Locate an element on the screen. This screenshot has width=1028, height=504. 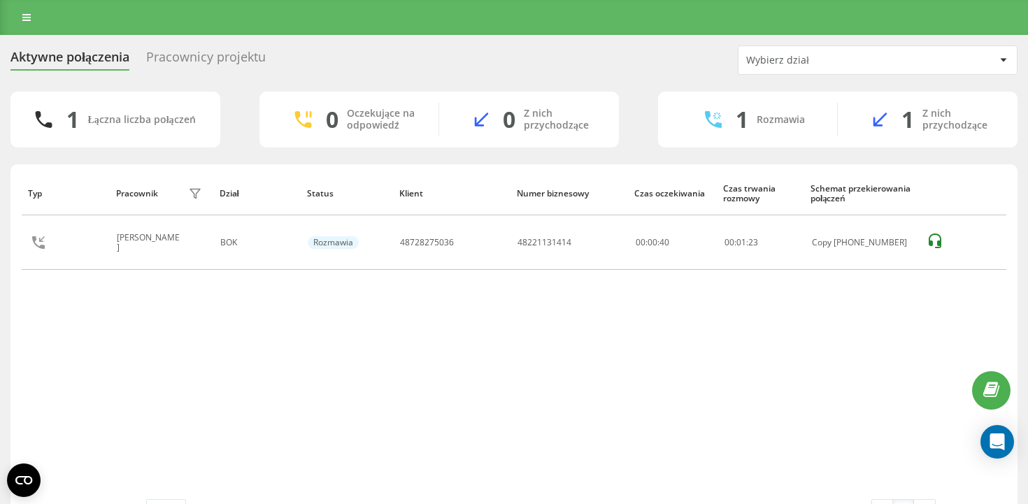
div: Łączna liczba połączeń is located at coordinates (141, 120).